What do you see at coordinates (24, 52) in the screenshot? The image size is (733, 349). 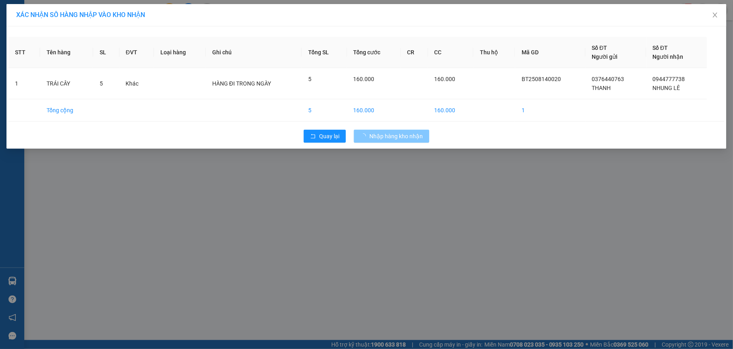 I see `th: STT` at bounding box center [24, 52].